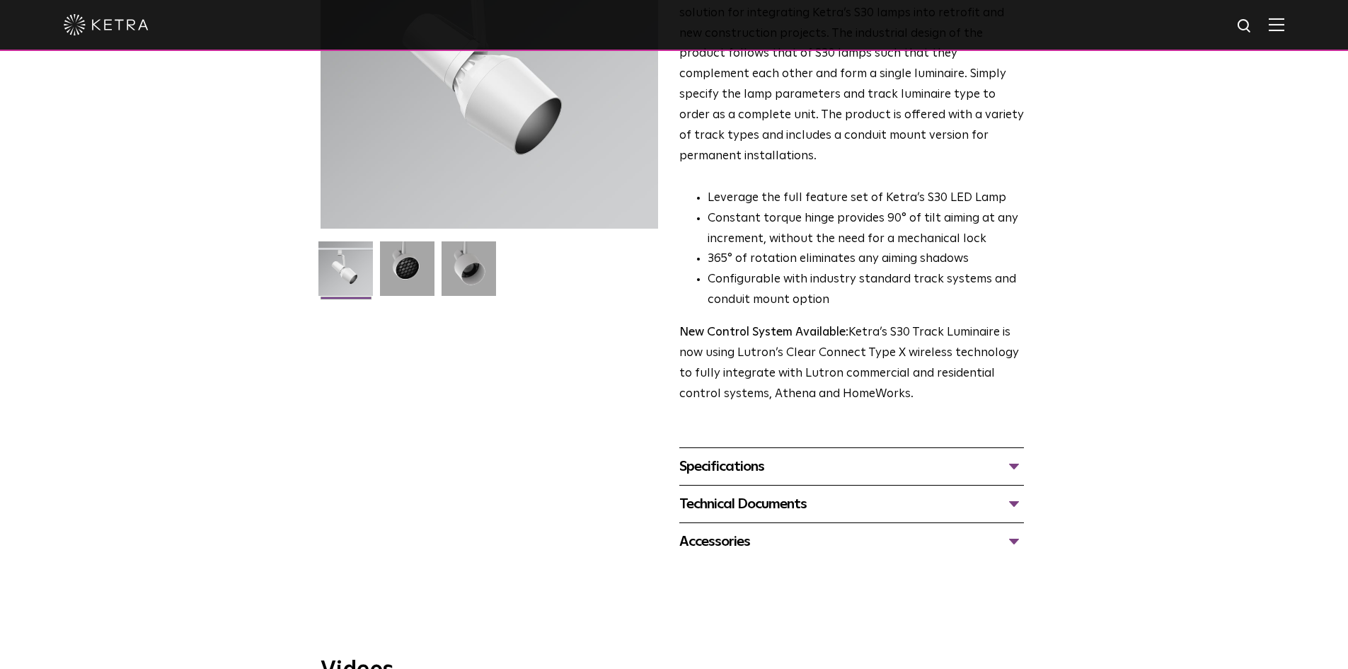 The width and height of the screenshot is (1348, 669). Describe the element at coordinates (866, 290) in the screenshot. I see `li: Configurable with industry standard track systems and conduit mount option` at that location.